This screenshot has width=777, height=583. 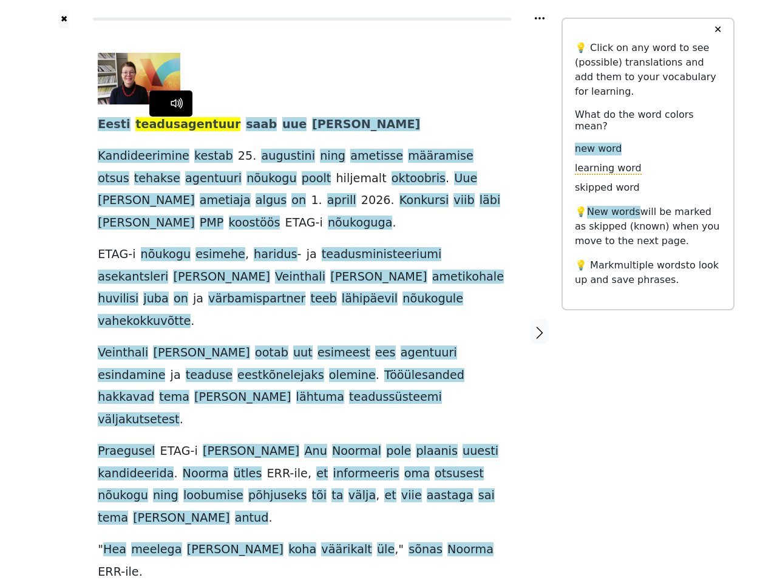 I want to click on span: haridus, so click(x=275, y=254).